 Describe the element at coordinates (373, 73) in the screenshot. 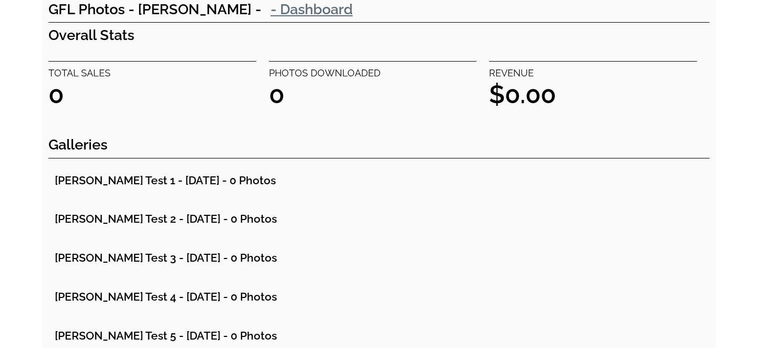

I see `p: Photos Downloaded` at that location.